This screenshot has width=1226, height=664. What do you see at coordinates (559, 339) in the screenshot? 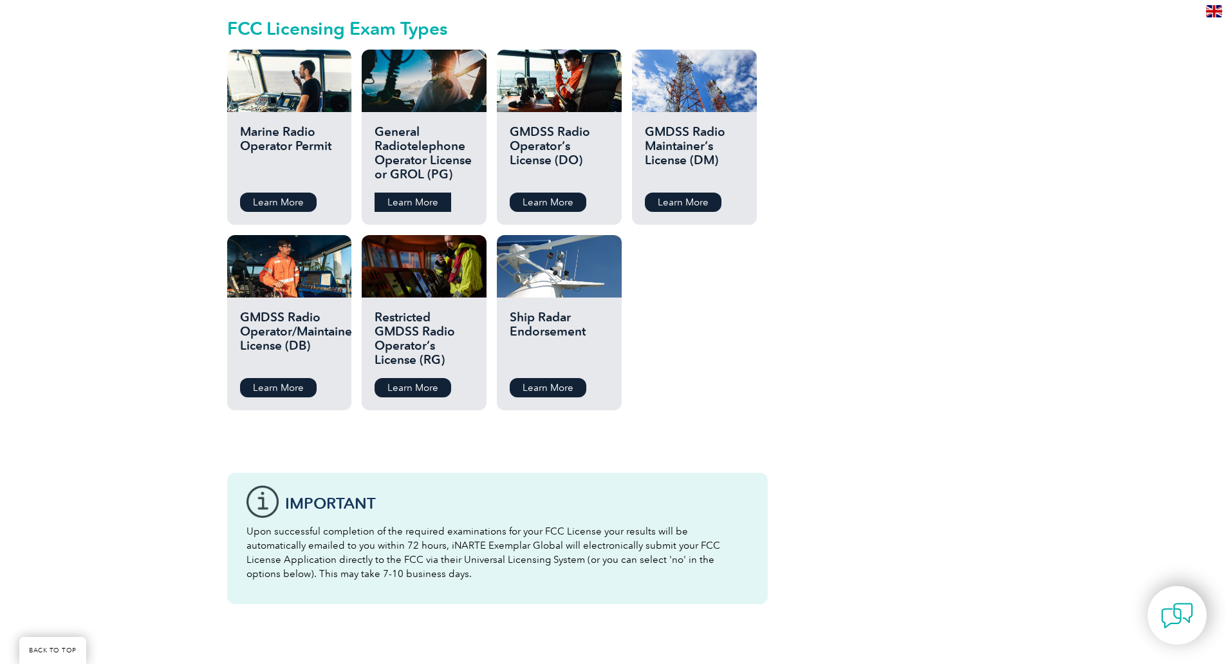
I see `h2: Ship Radar Endorsement` at bounding box center [559, 339].